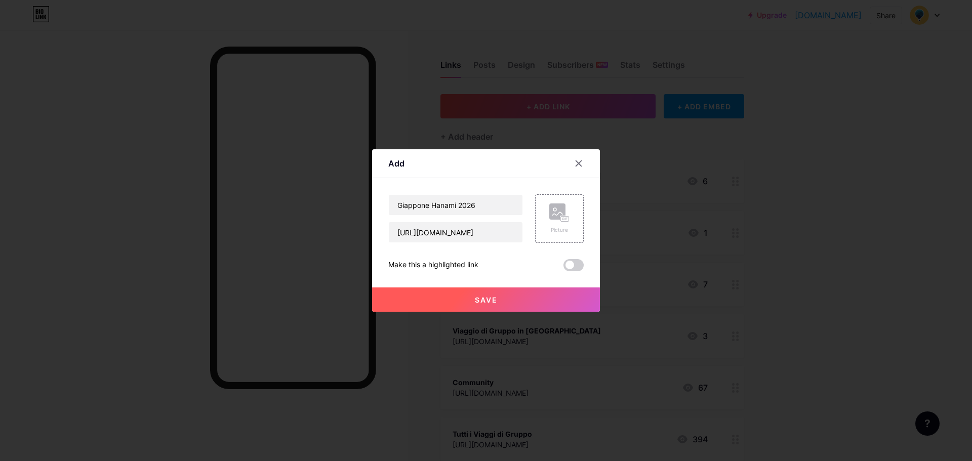 This screenshot has height=461, width=972. What do you see at coordinates (456, 205) in the screenshot?
I see `input: Title` at bounding box center [456, 205].